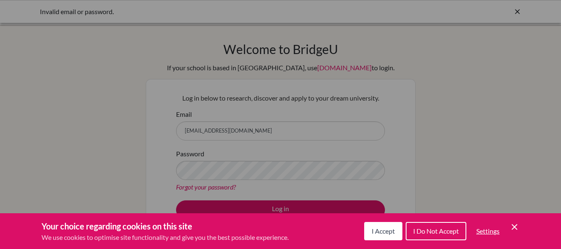 This screenshot has height=249, width=561. Describe the element at coordinates (165, 237) in the screenshot. I see `p: We use cookies to optimise site functionality and give you the best possible experience.` at that location.